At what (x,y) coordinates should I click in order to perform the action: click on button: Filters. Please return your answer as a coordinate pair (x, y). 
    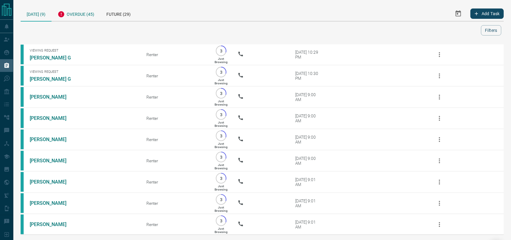
    Looking at the image, I should click on (491, 30).